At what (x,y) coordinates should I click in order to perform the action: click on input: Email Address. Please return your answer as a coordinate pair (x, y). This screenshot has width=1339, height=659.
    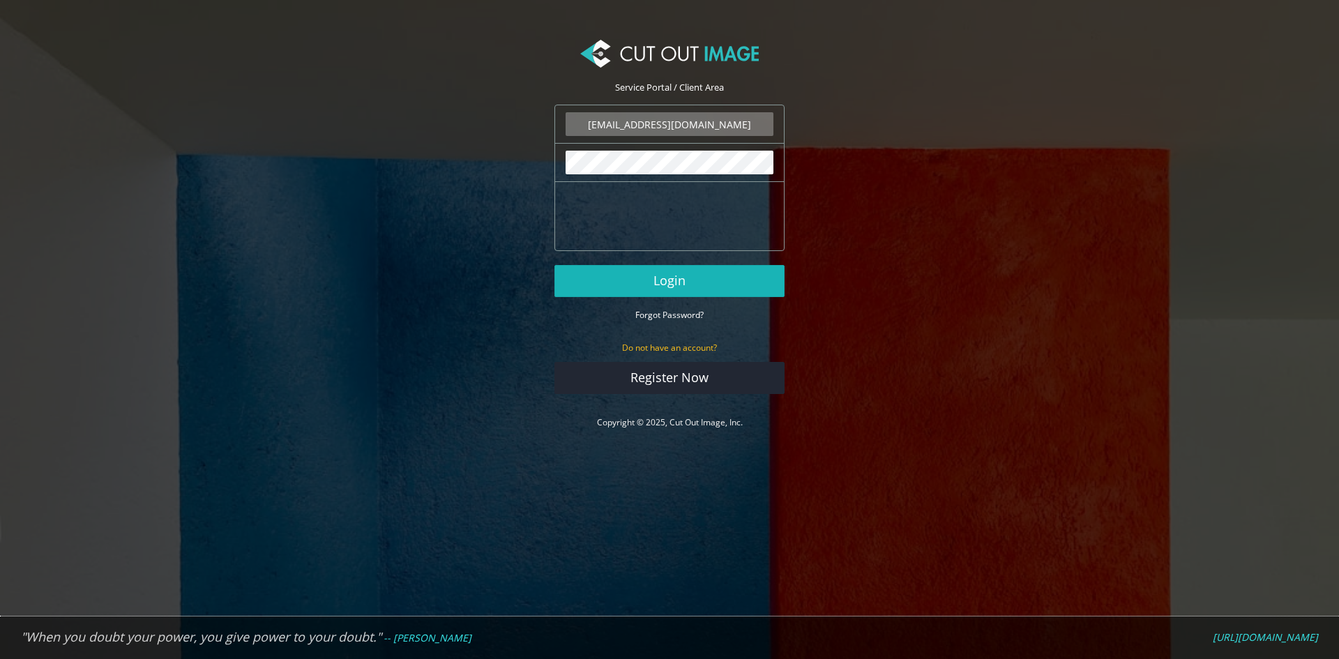
    Looking at the image, I should click on (669, 124).